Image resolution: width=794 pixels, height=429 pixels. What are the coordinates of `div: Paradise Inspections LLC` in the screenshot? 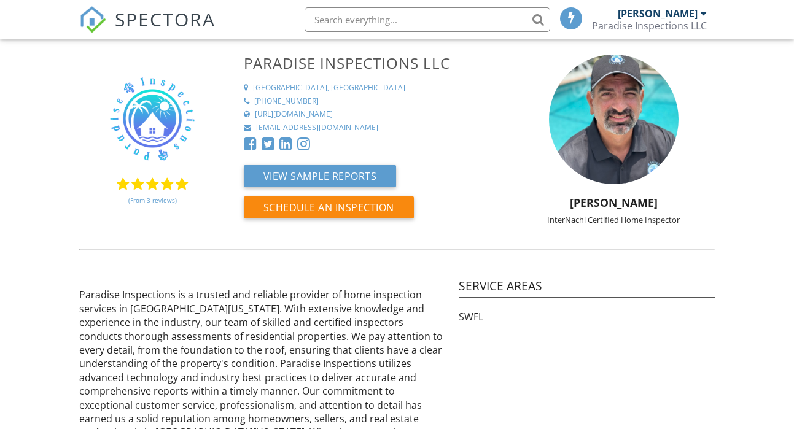 It's located at (649, 26).